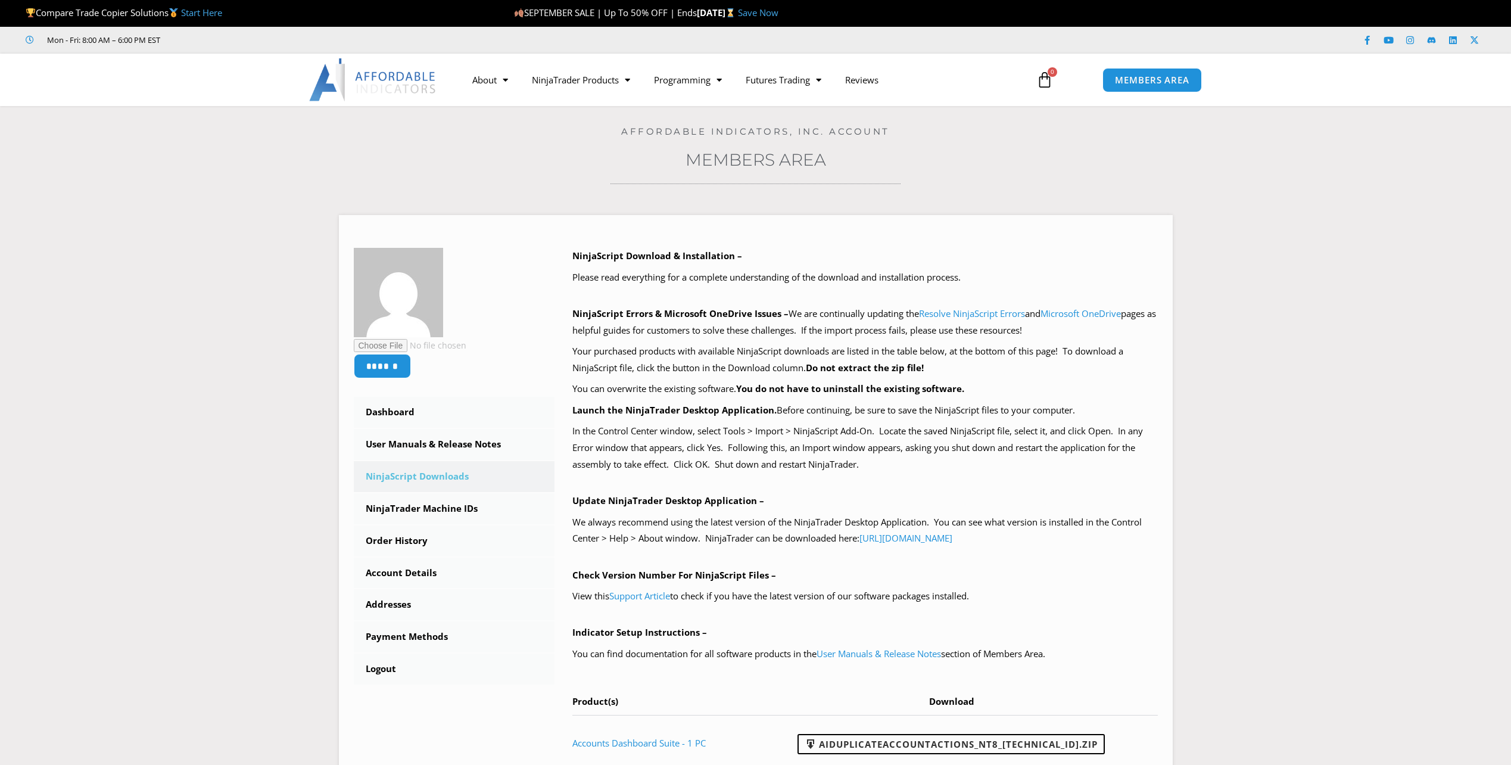 This screenshot has width=1511, height=765. What do you see at coordinates (865, 531) in the screenshot?
I see `p: We always recommend using the latest version of the NinjaTrader Desktop Application. You can see ...` at bounding box center [865, 531].